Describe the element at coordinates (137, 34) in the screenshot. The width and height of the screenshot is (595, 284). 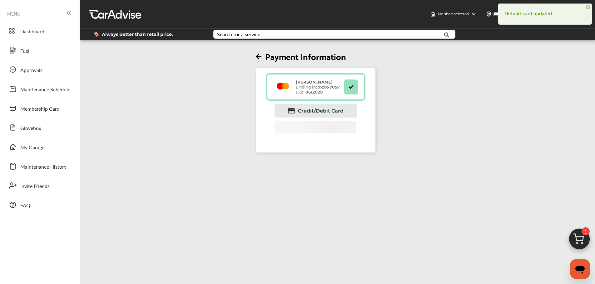
I see `span: Always better than retail price.` at that location.